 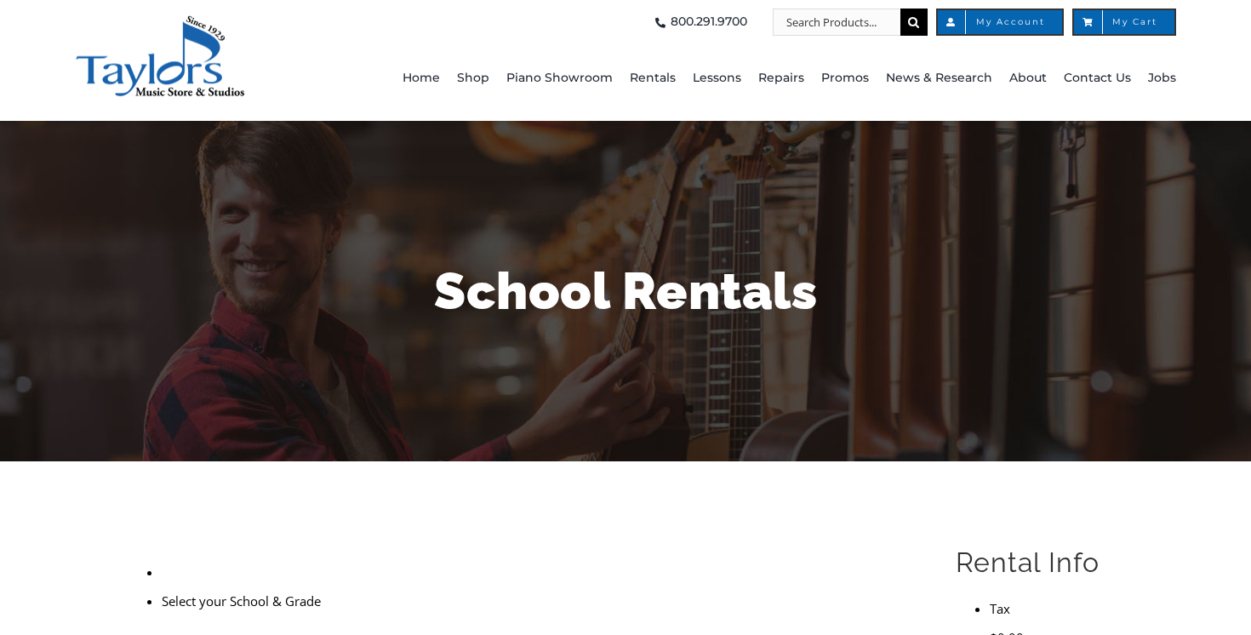 I want to click on a: About, so click(x=1028, y=78).